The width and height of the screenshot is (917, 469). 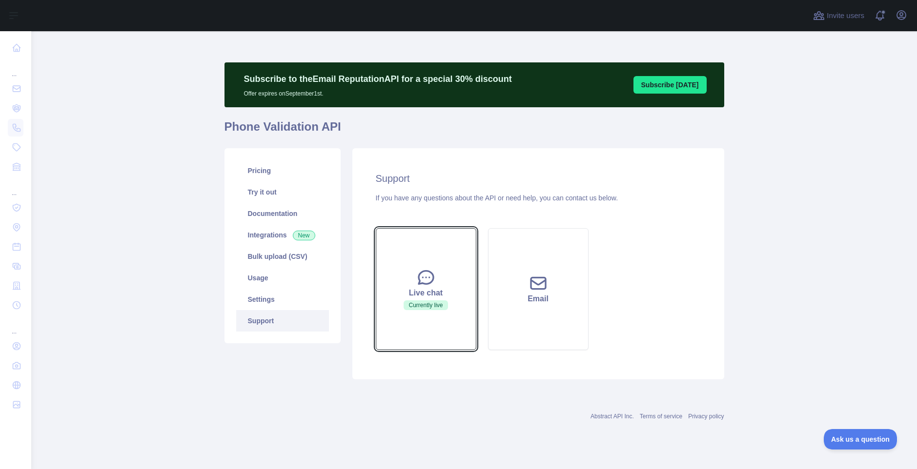 I want to click on div: Live chat, so click(x=426, y=293).